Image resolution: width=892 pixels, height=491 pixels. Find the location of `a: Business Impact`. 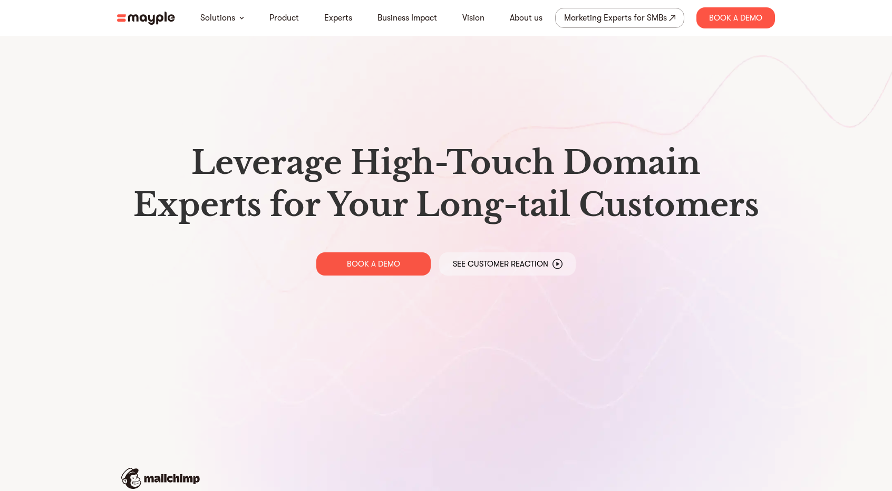

a: Business Impact is located at coordinates (407, 18).